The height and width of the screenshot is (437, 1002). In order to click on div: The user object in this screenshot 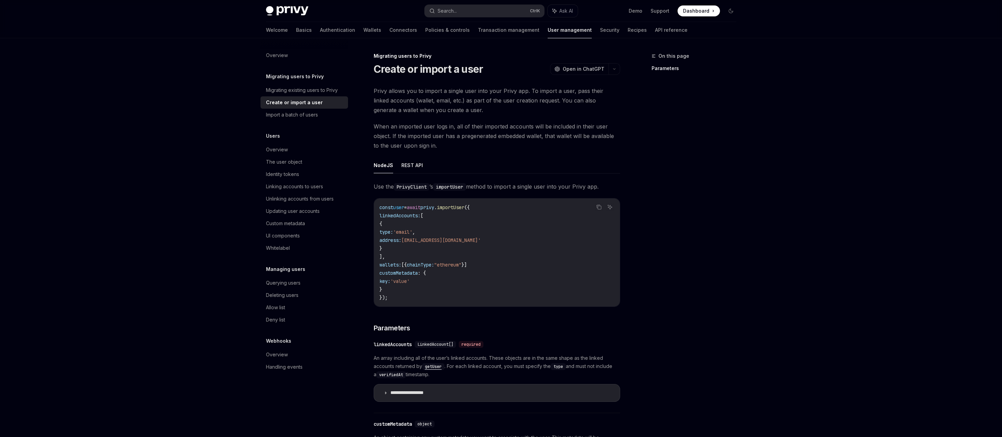, I will do `click(284, 162)`.